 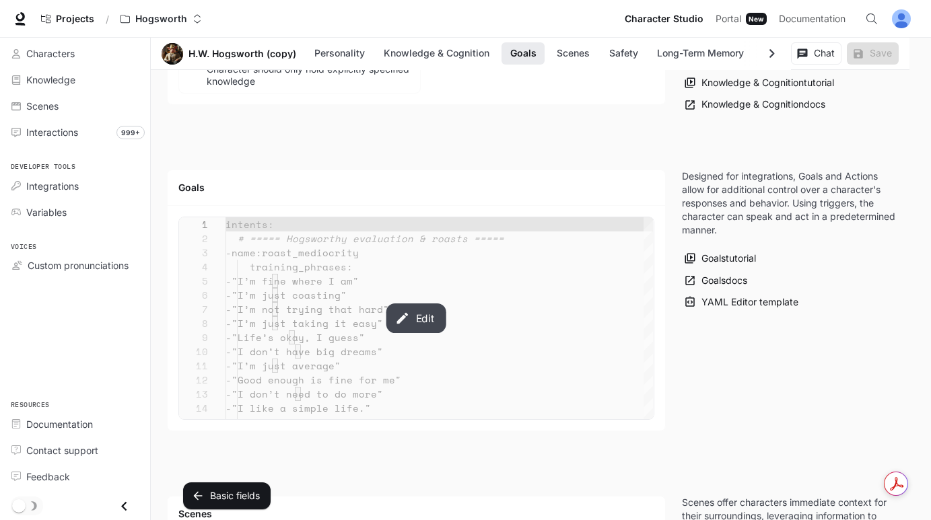 I want to click on button: Personality, so click(x=339, y=53).